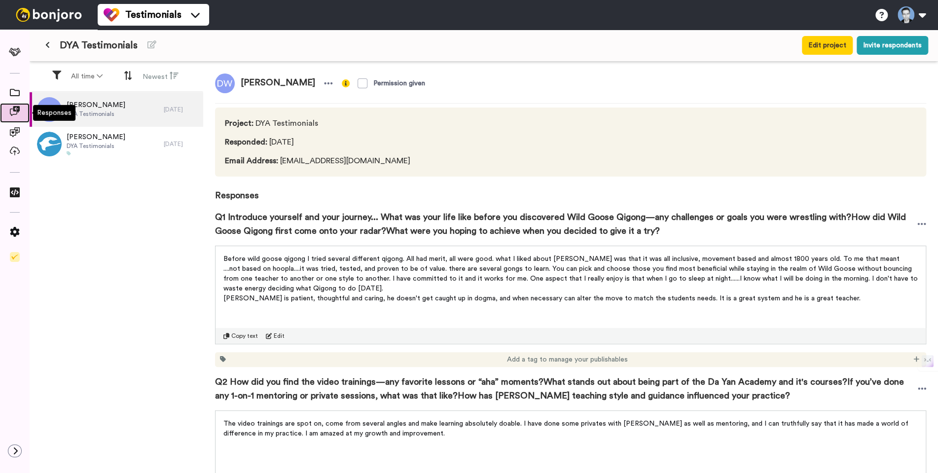 This screenshot has width=938, height=473. What do you see at coordinates (245, 336) in the screenshot?
I see `span: Copy text` at bounding box center [245, 336].